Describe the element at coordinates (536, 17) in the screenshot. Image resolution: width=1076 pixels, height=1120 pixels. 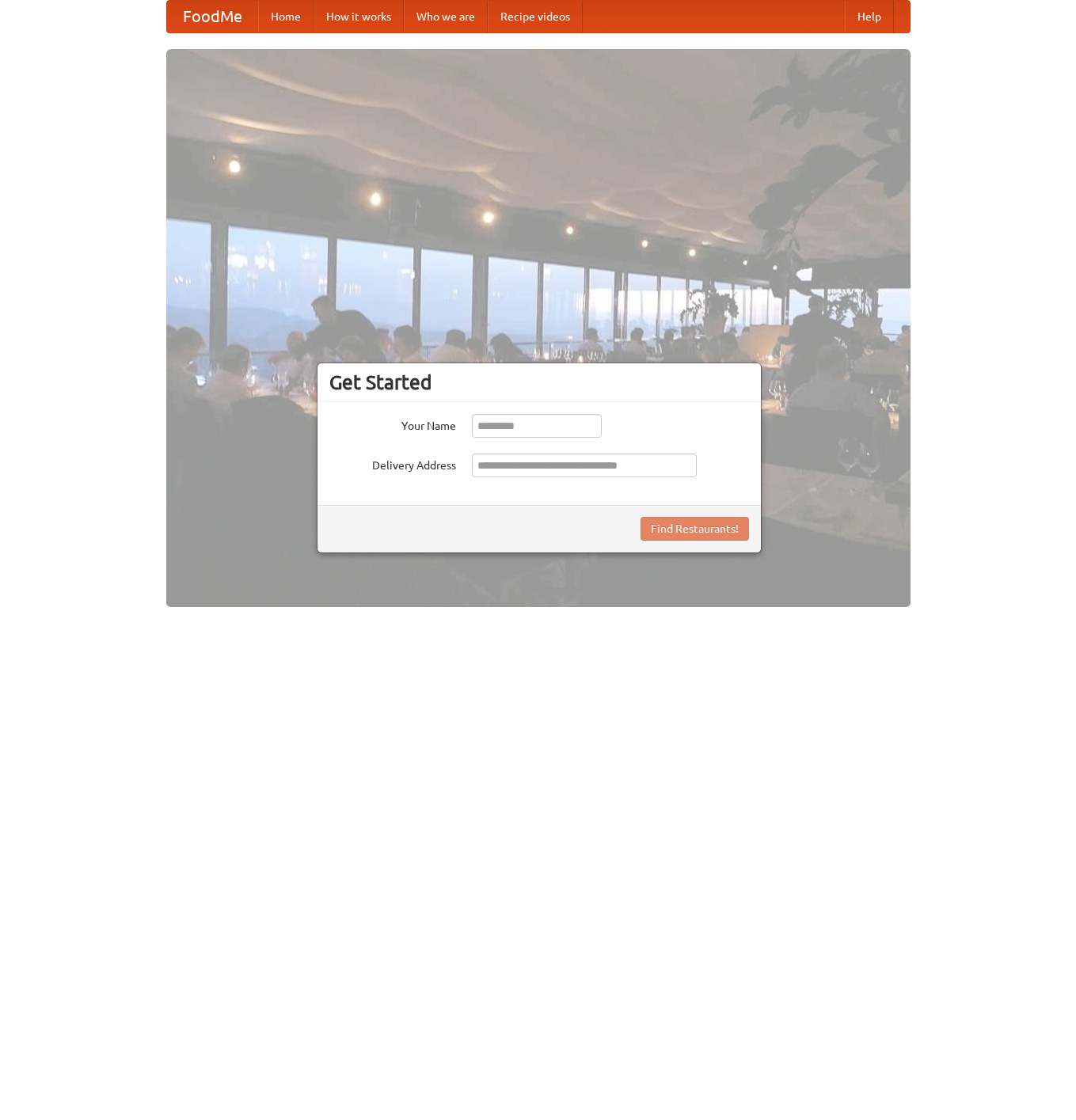
I see `a: Recipe videos` at that location.